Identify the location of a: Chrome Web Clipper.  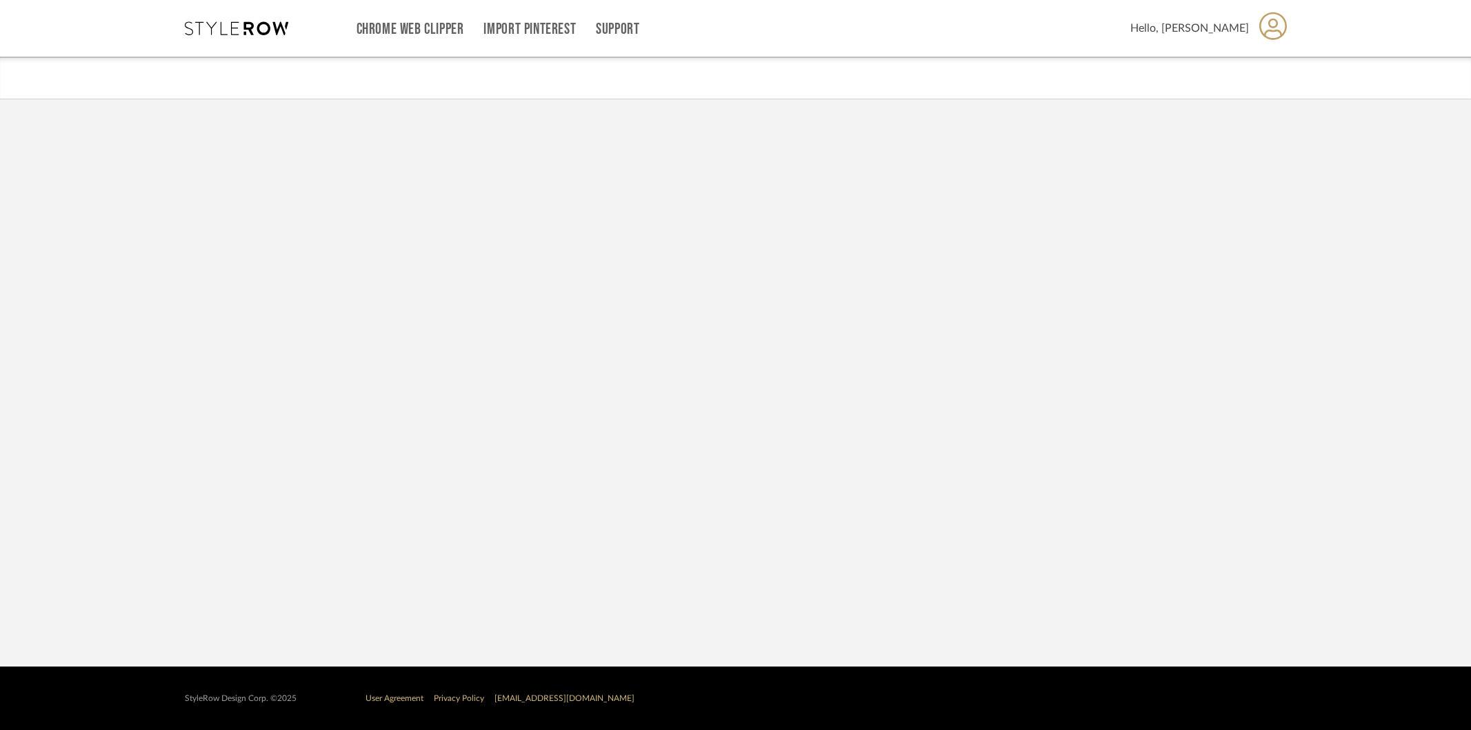
(410, 29).